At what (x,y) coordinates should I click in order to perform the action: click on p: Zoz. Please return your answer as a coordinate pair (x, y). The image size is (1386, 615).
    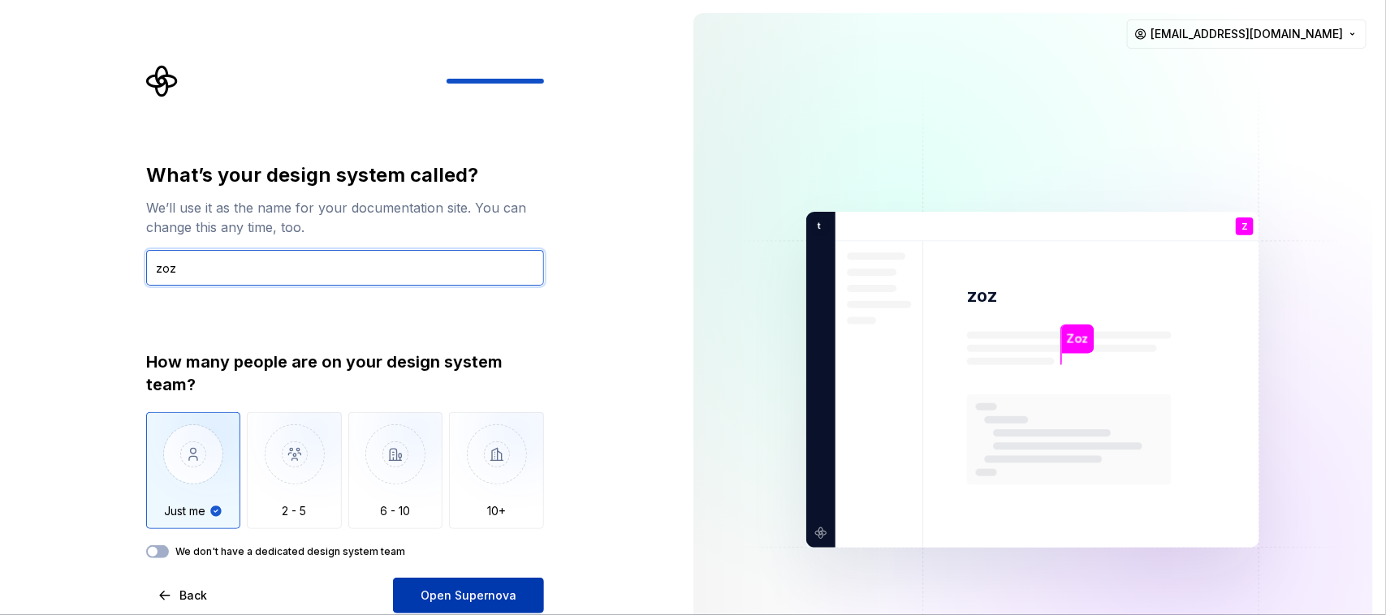
    Looking at the image, I should click on (1077, 339).